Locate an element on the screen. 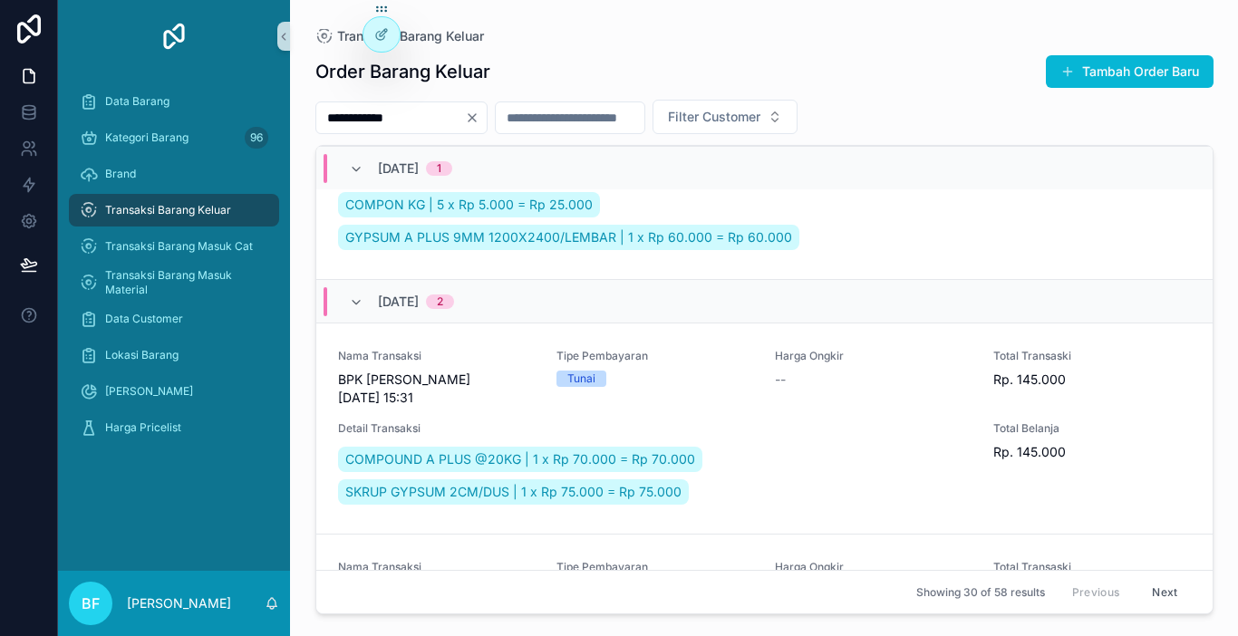 Image resolution: width=1238 pixels, height=636 pixels. h1: Order Barang Keluar is located at coordinates (402, 72).